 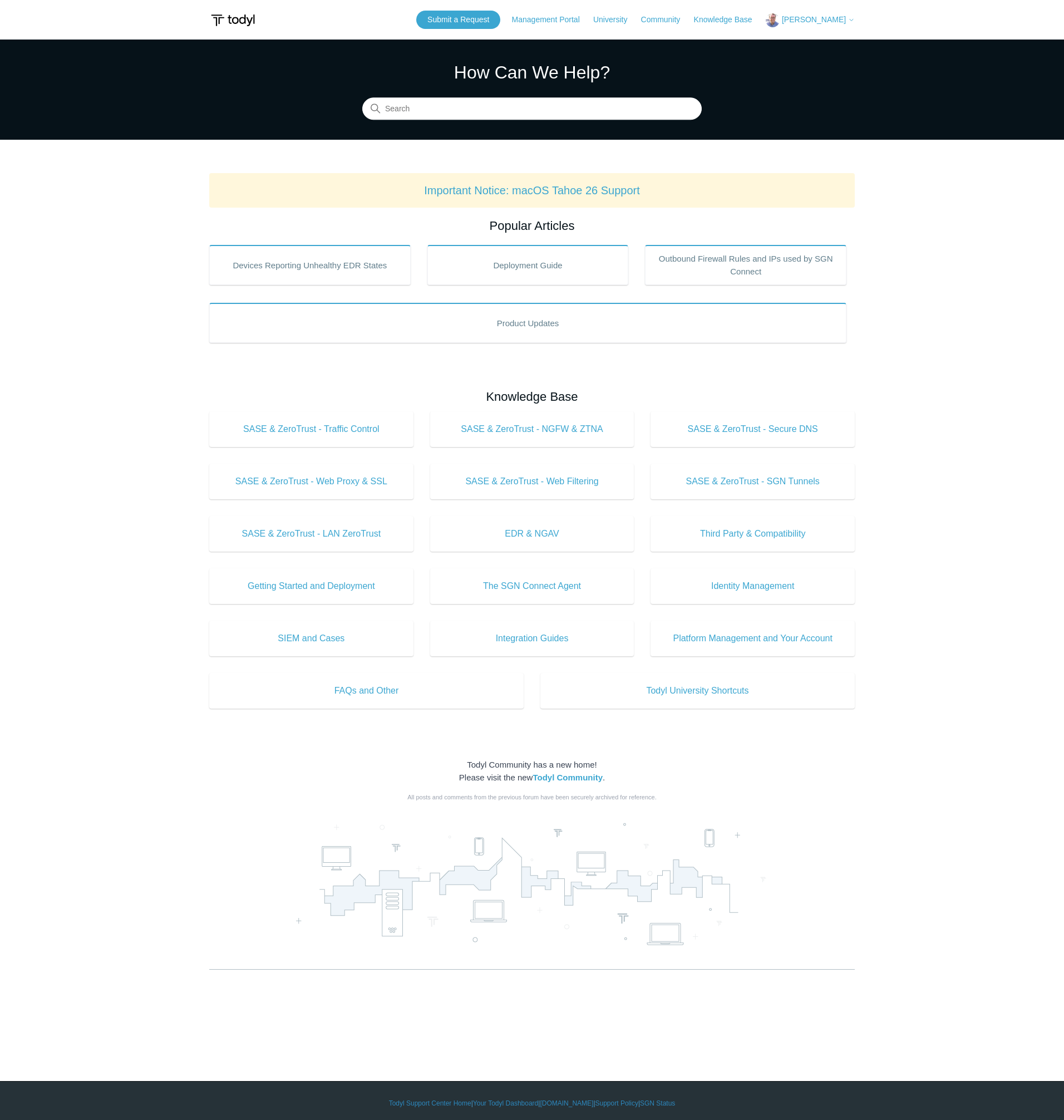 What do you see at coordinates (458, 19) in the screenshot?
I see `a: Submit a Request` at bounding box center [458, 19].